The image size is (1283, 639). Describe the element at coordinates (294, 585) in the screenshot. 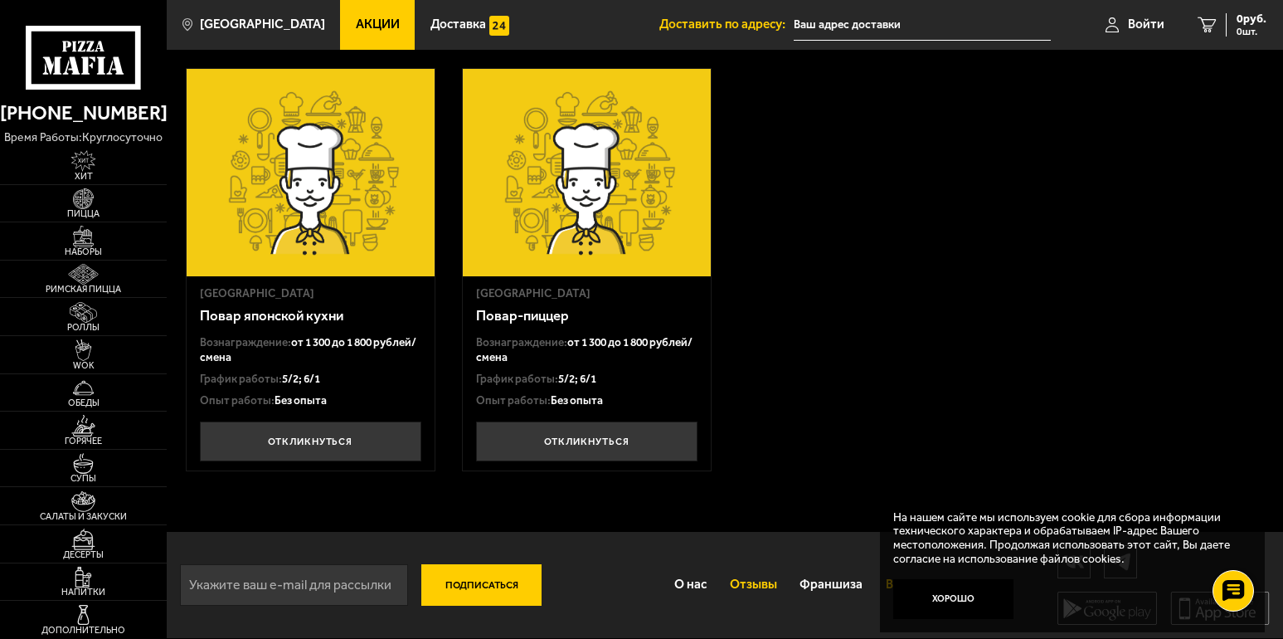

I see `input: Укажите ваш e-mail для рассылки` at that location.